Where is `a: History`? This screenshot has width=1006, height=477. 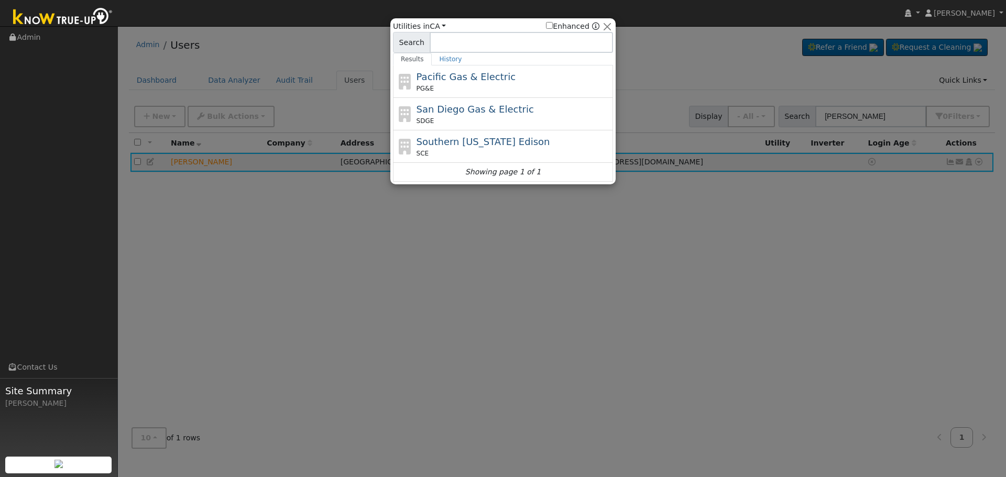 a: History is located at coordinates (451, 59).